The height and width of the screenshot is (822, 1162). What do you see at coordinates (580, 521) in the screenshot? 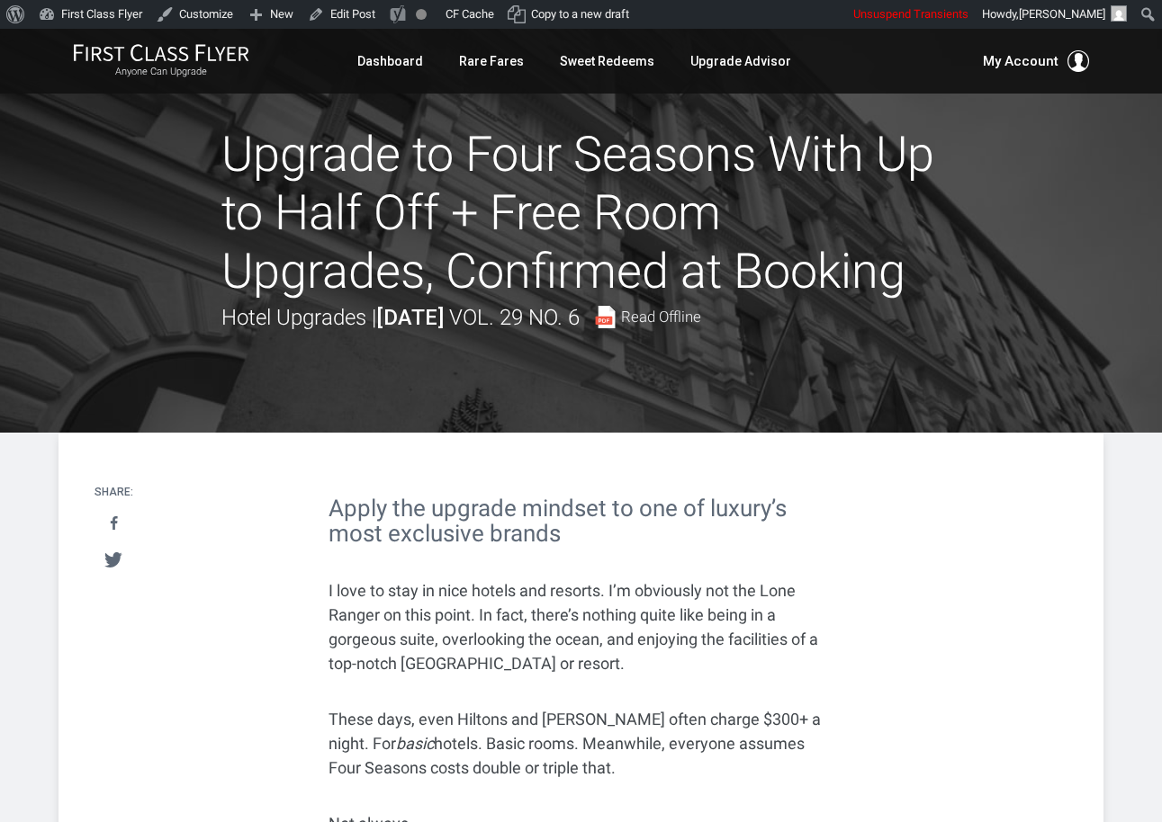
I see `h2: Apply the upgrade mindset to one of luxury’s most exclusive brands` at bounding box center [580, 521].